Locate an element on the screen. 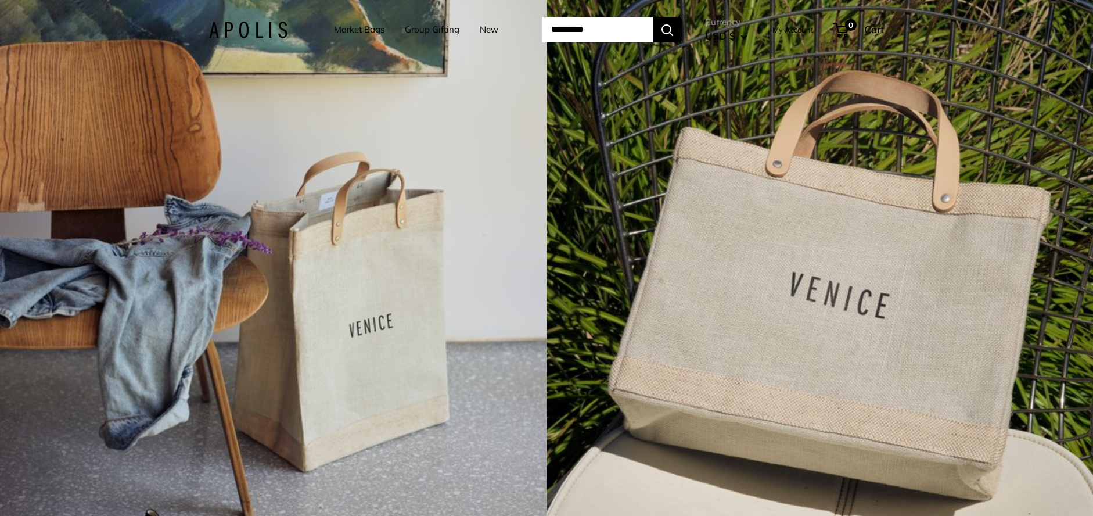 The image size is (1093, 516). input: Search... is located at coordinates (597, 30).